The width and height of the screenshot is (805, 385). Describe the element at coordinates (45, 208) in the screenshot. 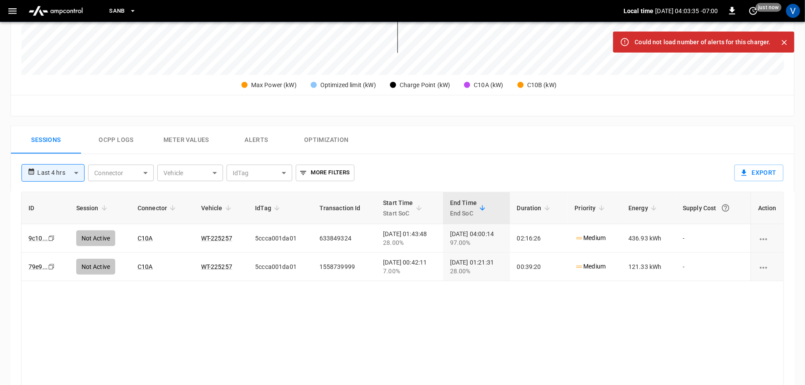

I see `th: ID` at that location.